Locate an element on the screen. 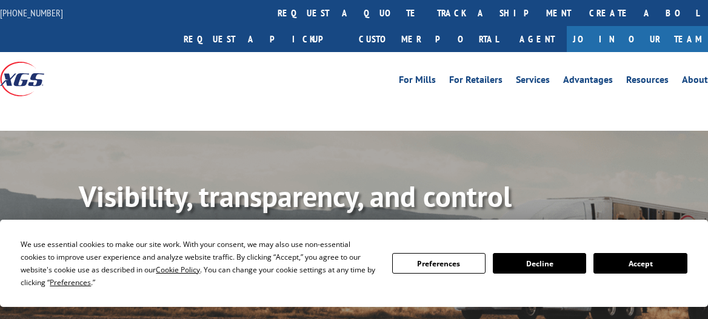 The height and width of the screenshot is (319, 708). a: Join Our Team is located at coordinates (637, 39).